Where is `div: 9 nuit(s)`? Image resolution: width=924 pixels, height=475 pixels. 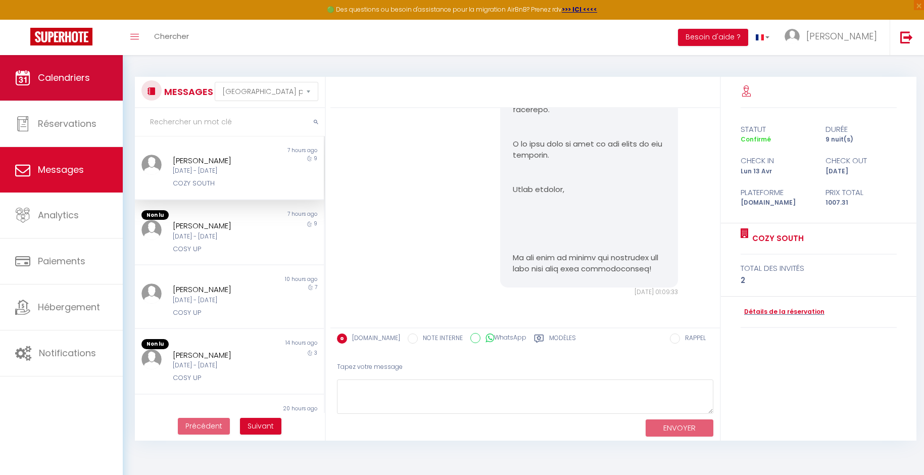 div: 9 nuit(s) is located at coordinates (862, 139).